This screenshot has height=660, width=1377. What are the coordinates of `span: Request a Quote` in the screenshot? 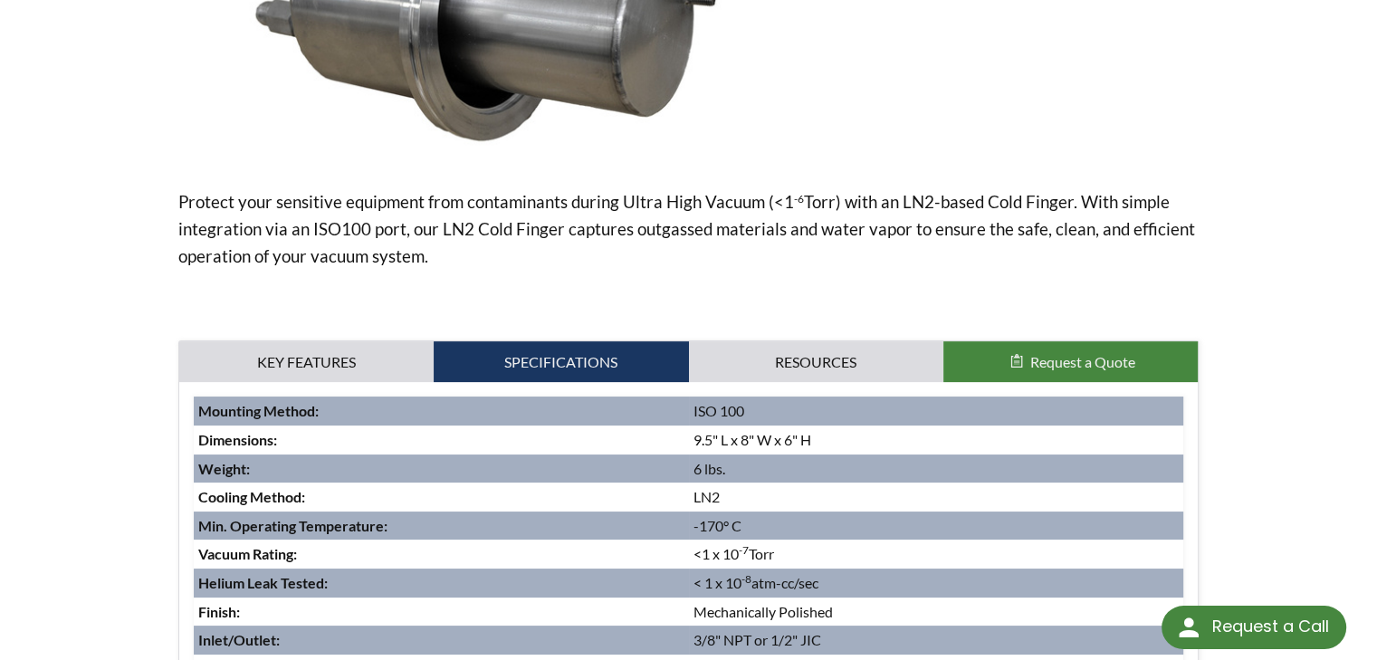 It's located at (1083, 361).